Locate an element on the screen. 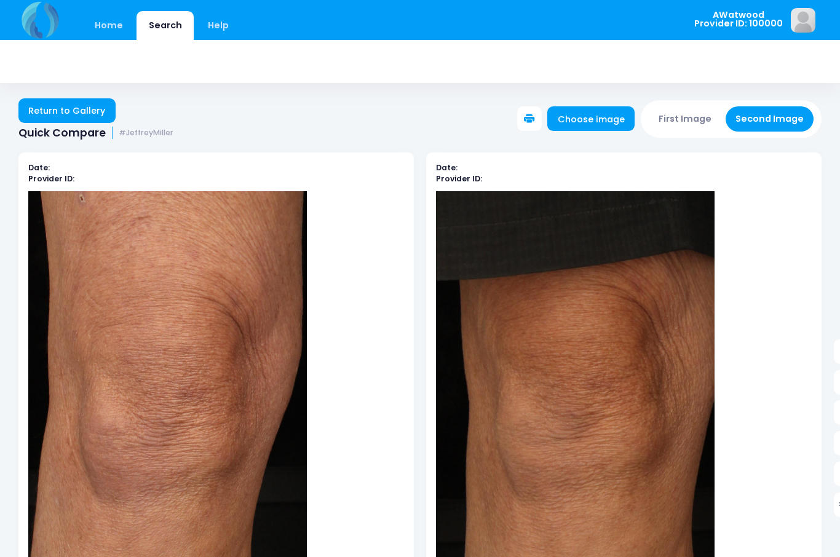  small: #JeffreyMiller is located at coordinates (146, 133).